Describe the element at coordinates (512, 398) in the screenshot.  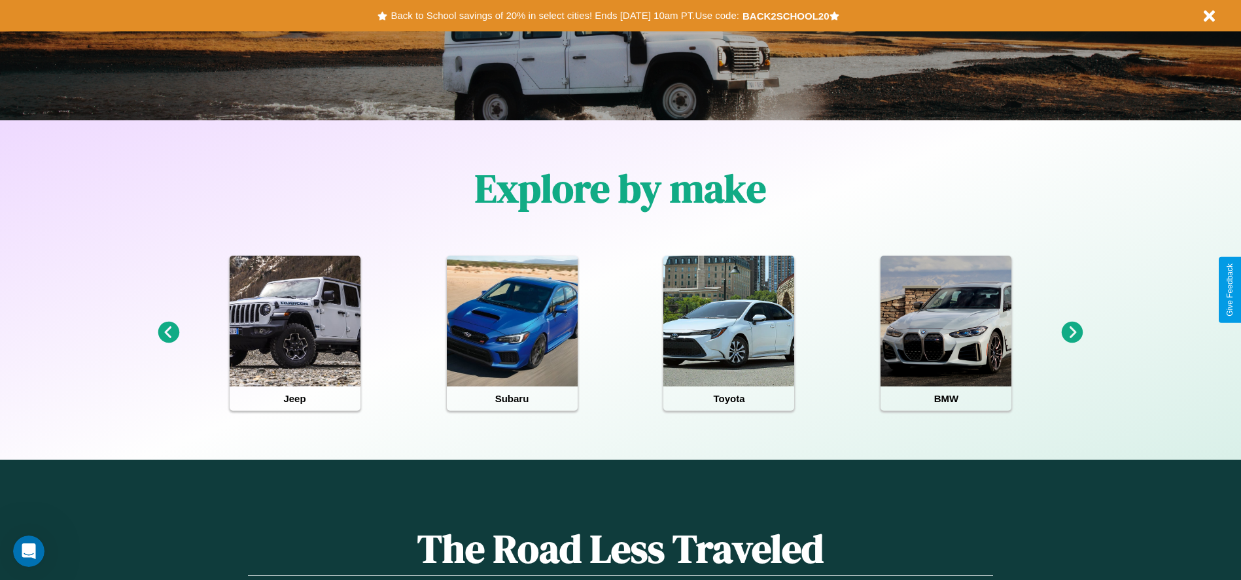
I see `h4: Subaru` at that location.